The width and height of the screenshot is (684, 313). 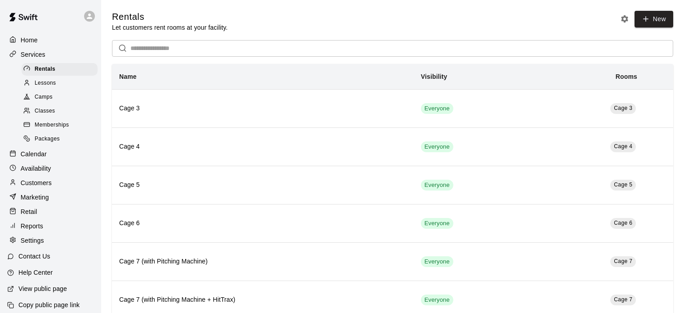 I want to click on p: Copy public page link, so click(x=49, y=305).